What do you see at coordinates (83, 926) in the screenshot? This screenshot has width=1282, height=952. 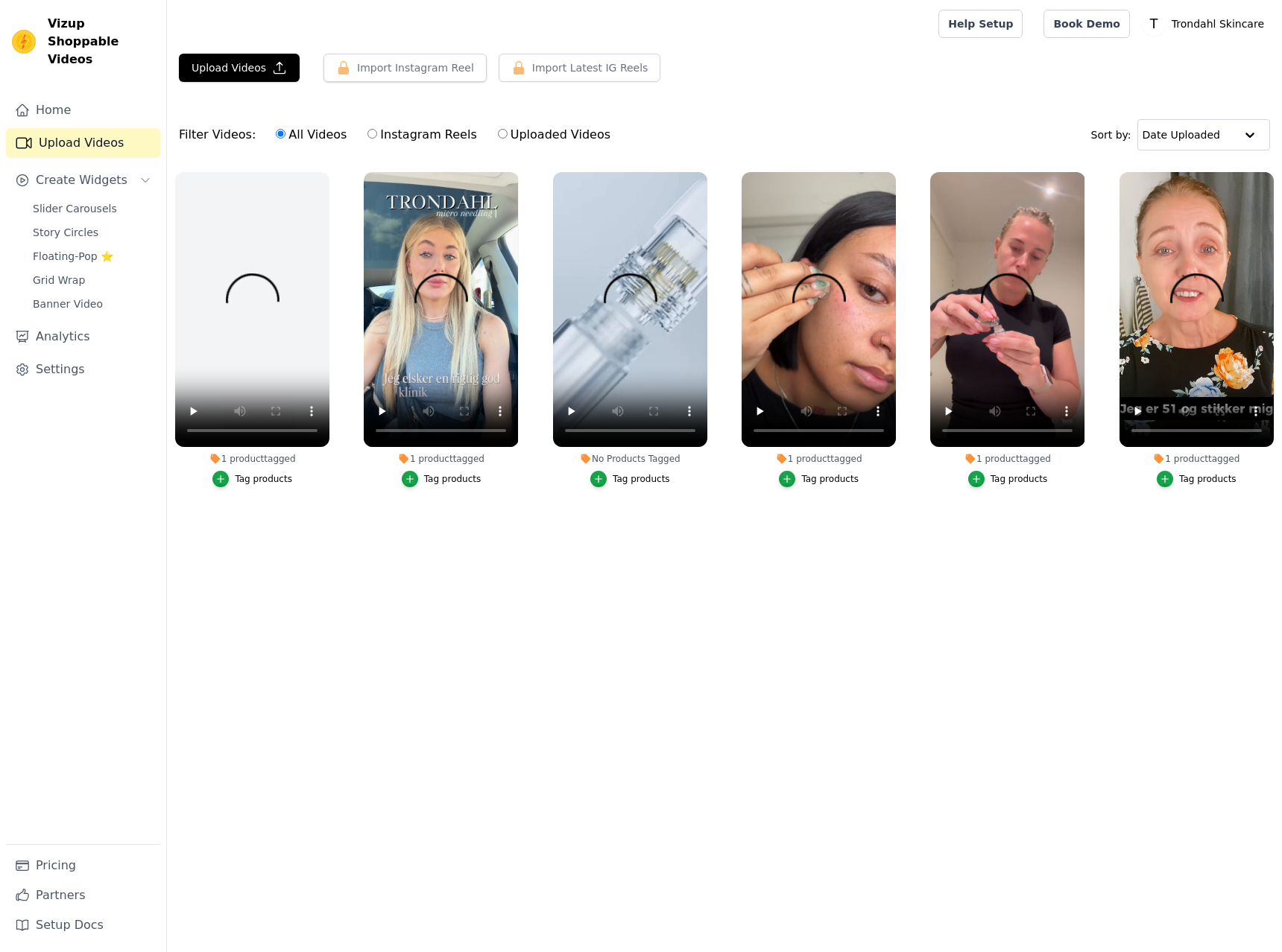 I see `a: Setup Docs` at bounding box center [83, 926].